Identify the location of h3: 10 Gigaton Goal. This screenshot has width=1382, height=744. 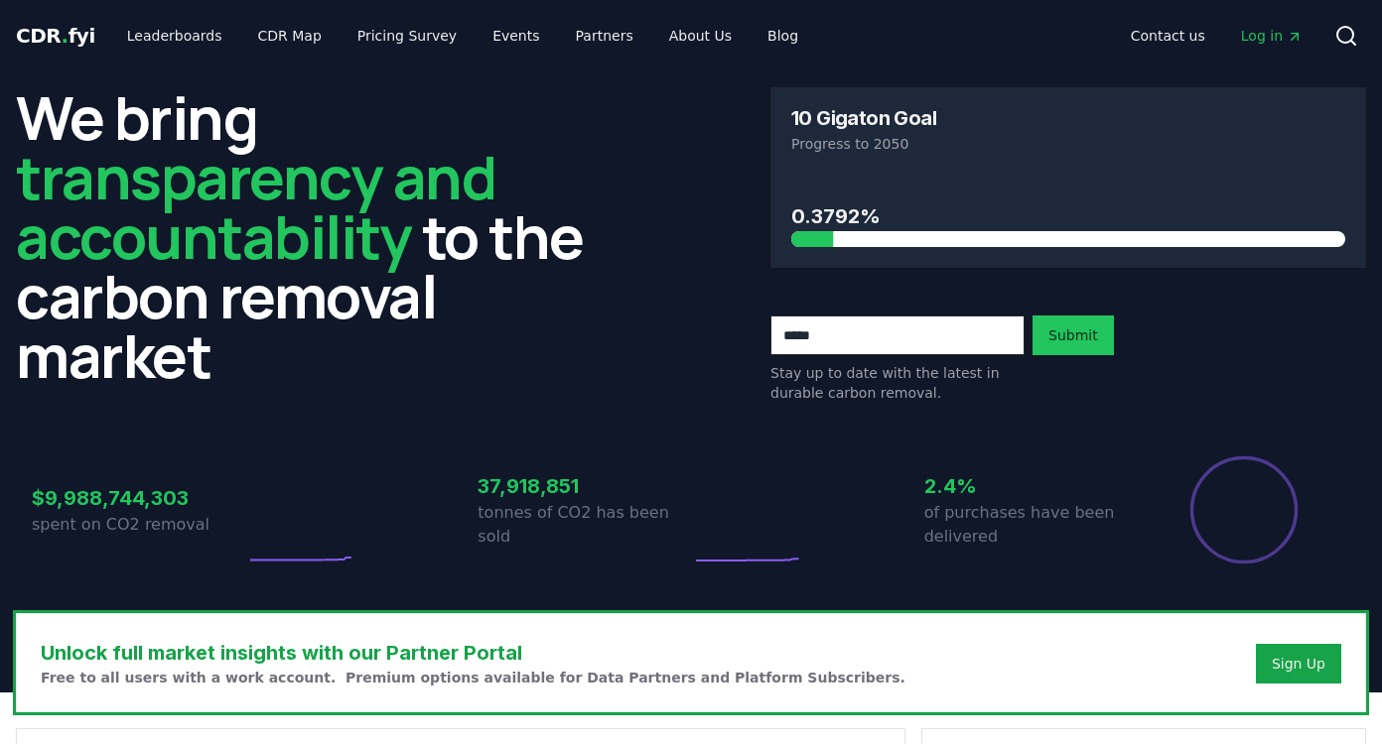
(864, 118).